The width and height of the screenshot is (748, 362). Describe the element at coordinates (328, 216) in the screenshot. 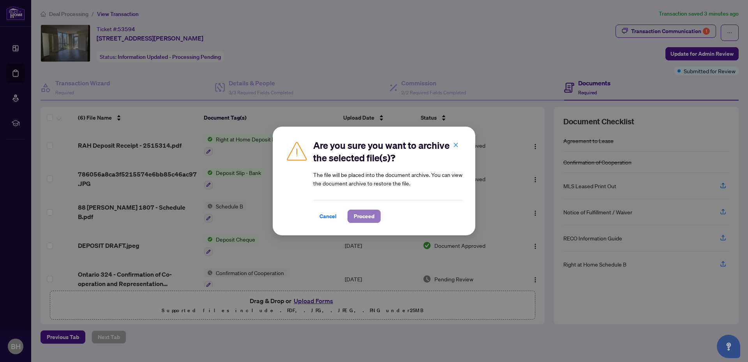

I see `span: Cancel` at that location.